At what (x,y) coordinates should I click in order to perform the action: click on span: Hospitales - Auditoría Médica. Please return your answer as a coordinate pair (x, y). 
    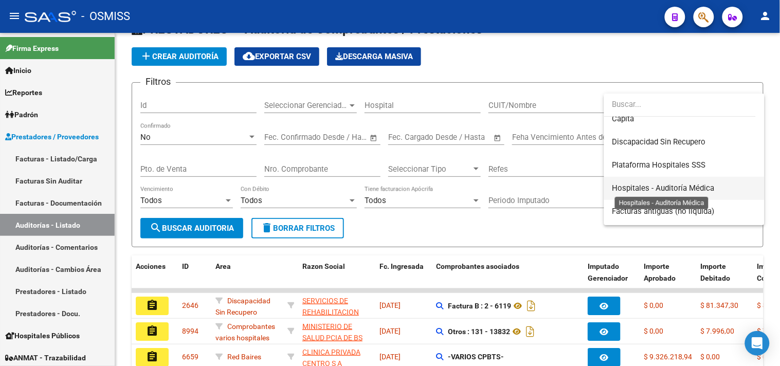
    Looking at the image, I should click on (663, 188).